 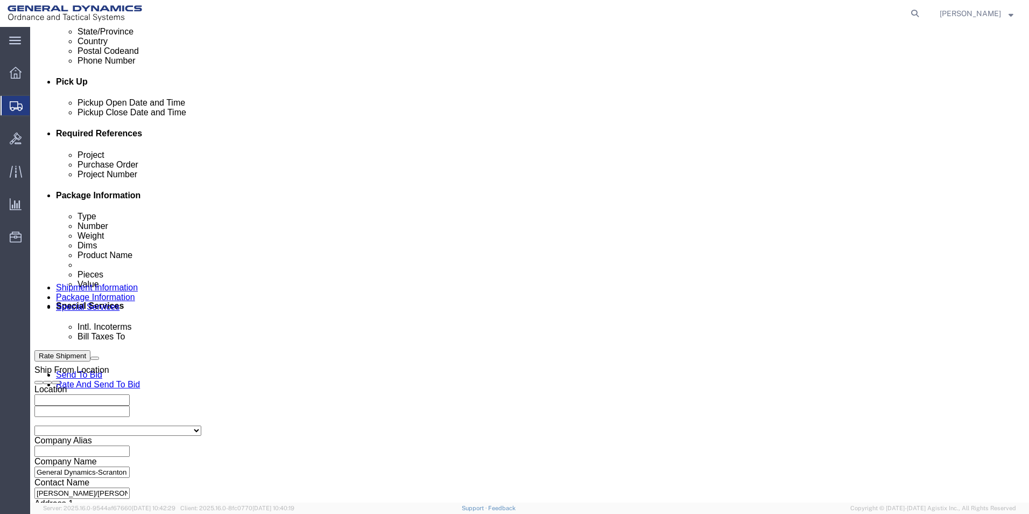 I want to click on a: Support, so click(x=475, y=508).